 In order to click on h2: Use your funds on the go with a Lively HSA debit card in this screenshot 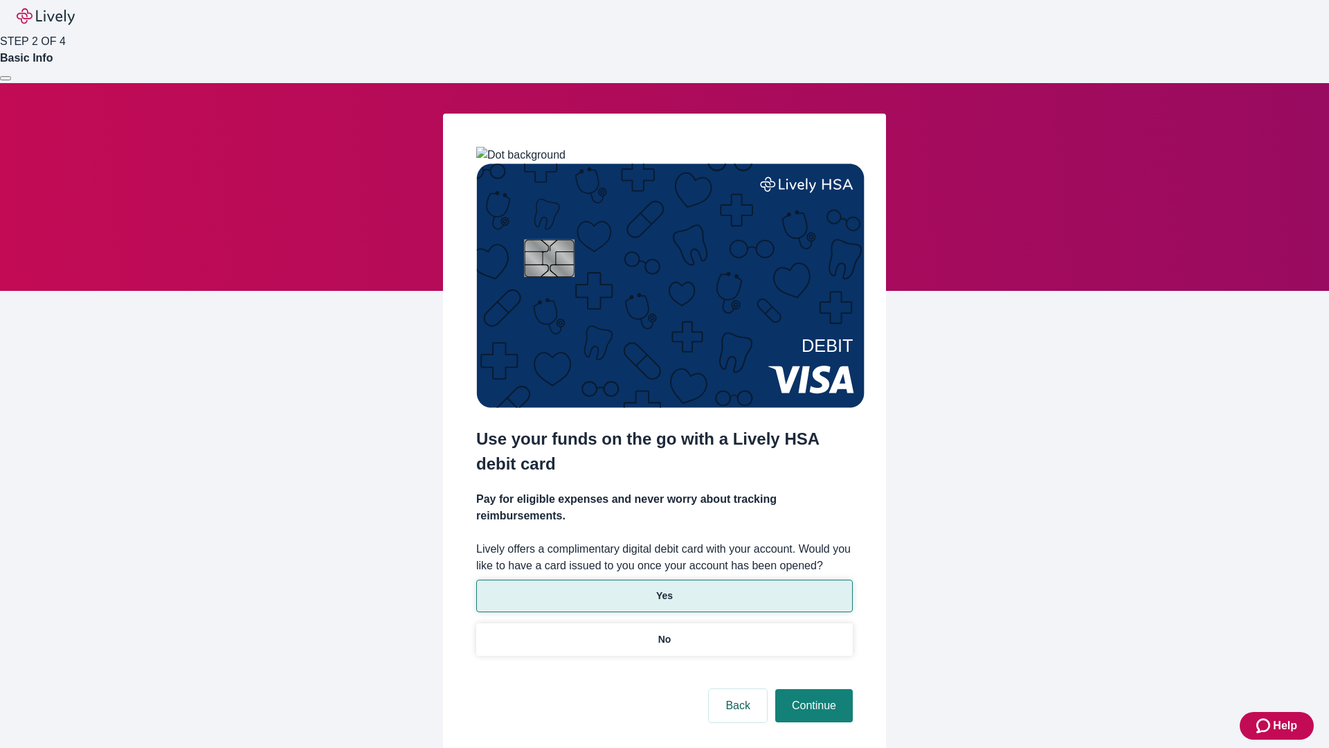, I will do `click(665, 451)`.